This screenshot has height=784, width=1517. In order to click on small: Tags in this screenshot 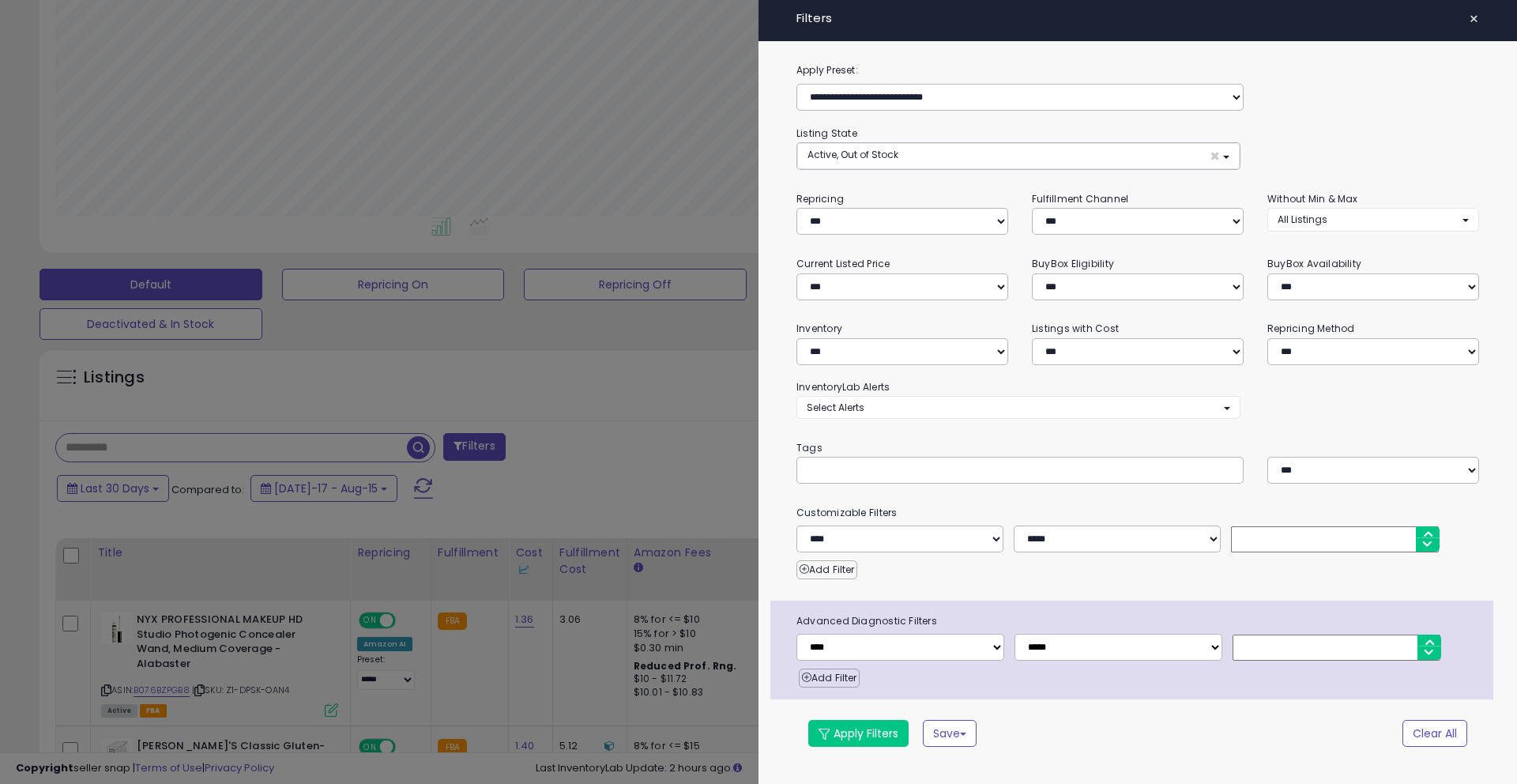, I will do `click(1138, 448)`.